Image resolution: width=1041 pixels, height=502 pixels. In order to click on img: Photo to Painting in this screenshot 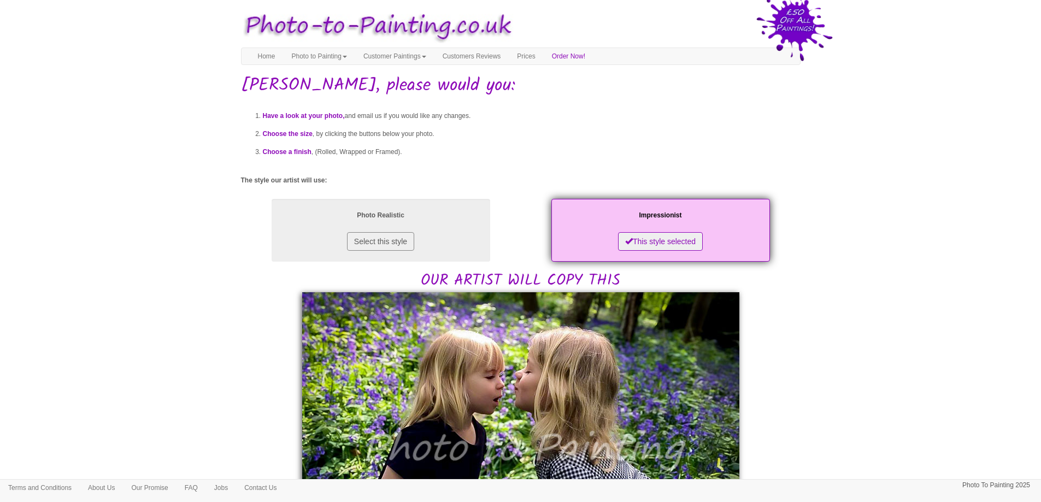, I will do `click(376, 26)`.